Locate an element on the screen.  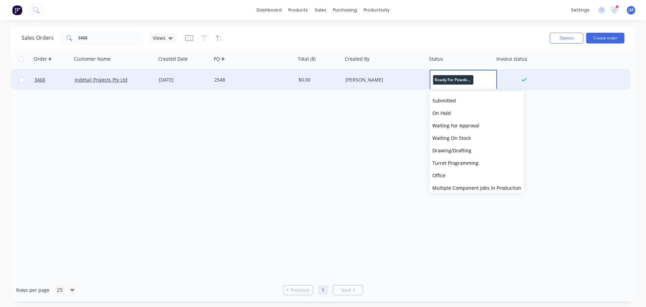
span: Waiting On Stock is located at coordinates (452, 138).